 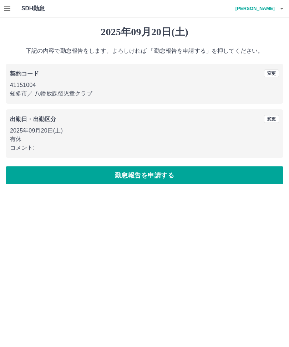 What do you see at coordinates (144, 139) in the screenshot?
I see `p: 有休` at bounding box center [144, 139].